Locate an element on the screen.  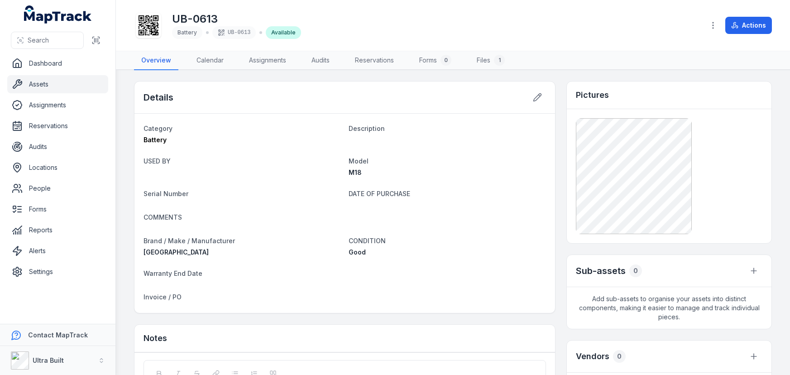
a: Locations is located at coordinates (58, 168).